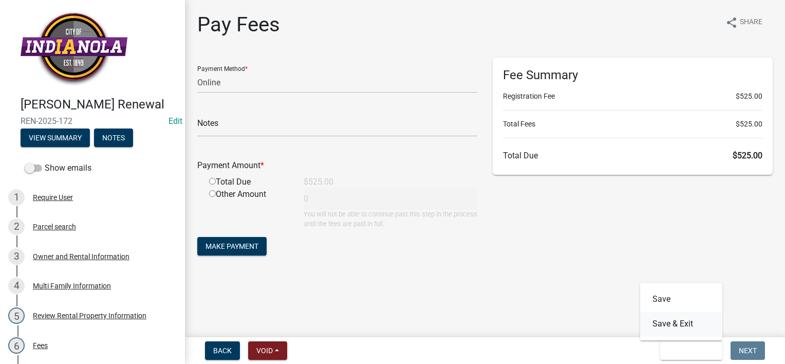  What do you see at coordinates (16, 315) in the screenshot?
I see `div: 5` at bounding box center [16, 315].